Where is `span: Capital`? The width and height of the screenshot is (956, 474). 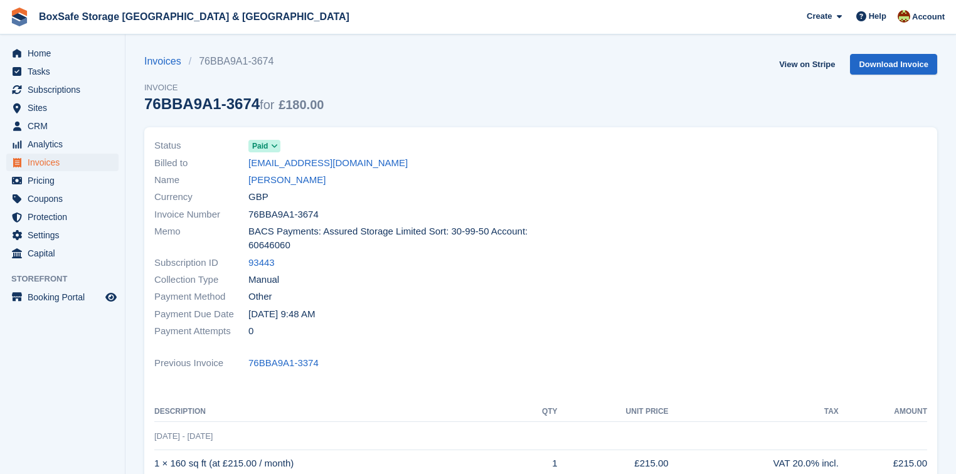 span: Capital is located at coordinates (65, 253).